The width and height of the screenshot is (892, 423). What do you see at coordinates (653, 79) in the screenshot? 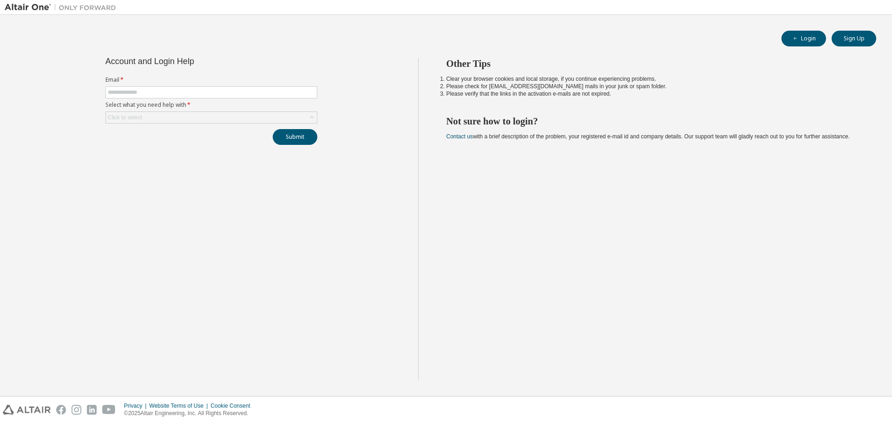
I see `li: Clear your browser cookies and local storage, if you continue experiencing problems.` at bounding box center [653, 79].